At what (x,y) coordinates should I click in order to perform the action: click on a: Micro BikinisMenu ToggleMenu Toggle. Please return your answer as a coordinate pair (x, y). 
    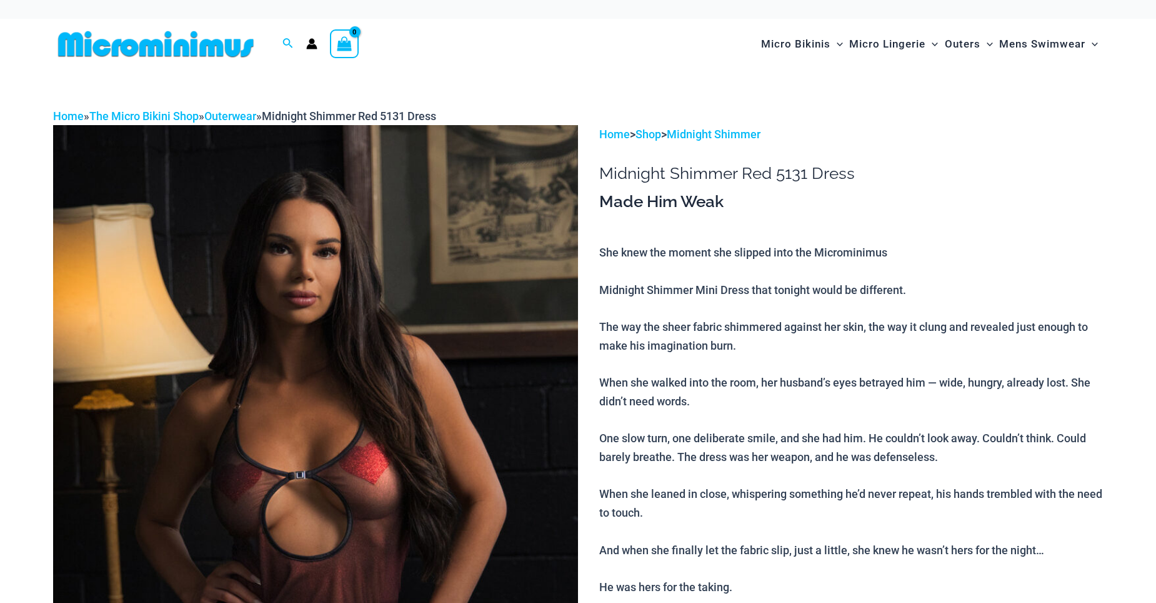
    Looking at the image, I should click on (802, 44).